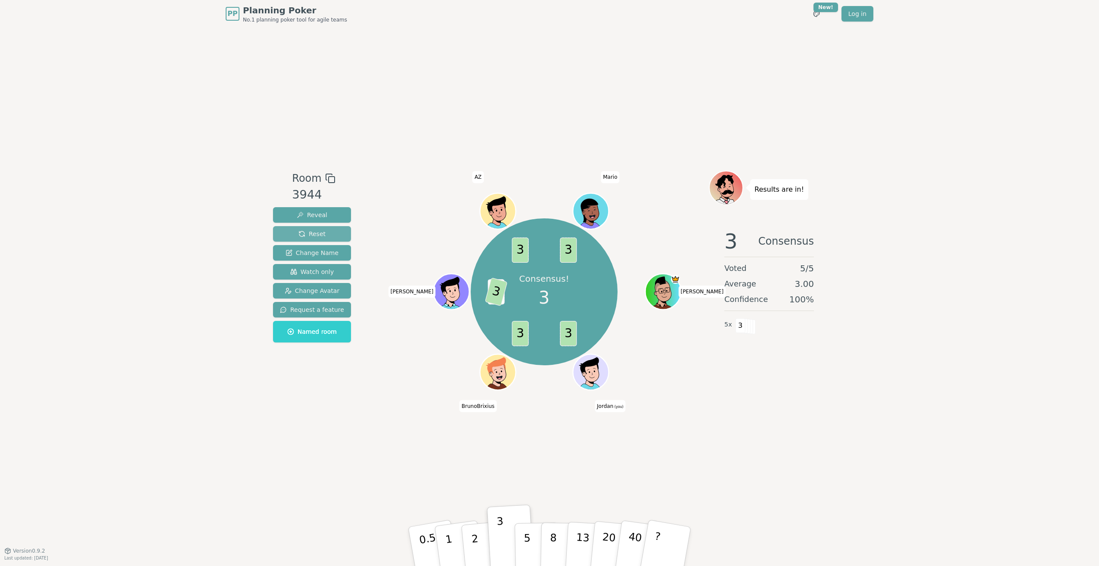 The height and width of the screenshot is (566, 1099). Describe the element at coordinates (312, 215) in the screenshot. I see `span: Reveal` at that location.